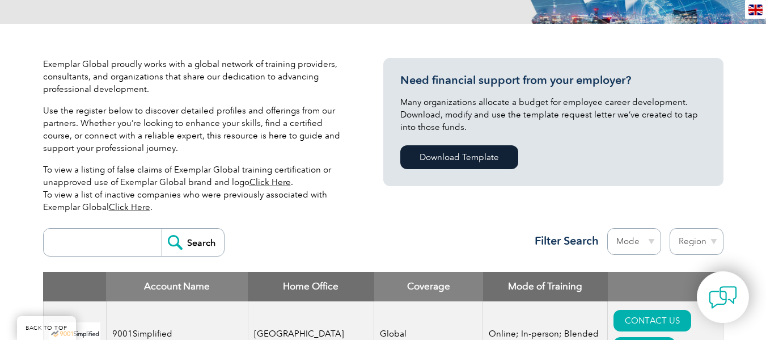  What do you see at coordinates (429, 286) in the screenshot?
I see `th: Coverage: activate to sort column ascending` at bounding box center [429, 286].